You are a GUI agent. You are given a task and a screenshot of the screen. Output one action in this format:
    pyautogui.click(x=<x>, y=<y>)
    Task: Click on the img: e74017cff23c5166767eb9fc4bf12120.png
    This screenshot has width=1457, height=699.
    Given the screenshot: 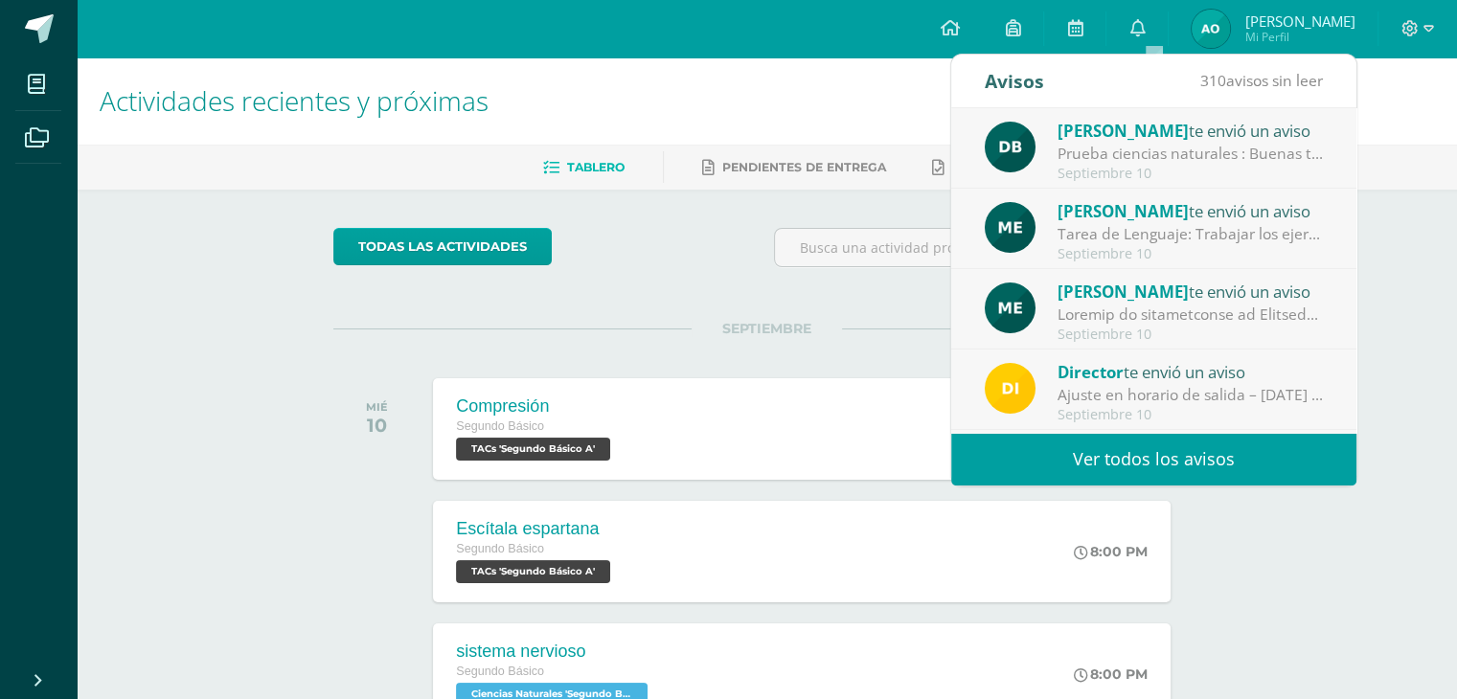 What is the action you would take?
    pyautogui.click(x=1211, y=29)
    